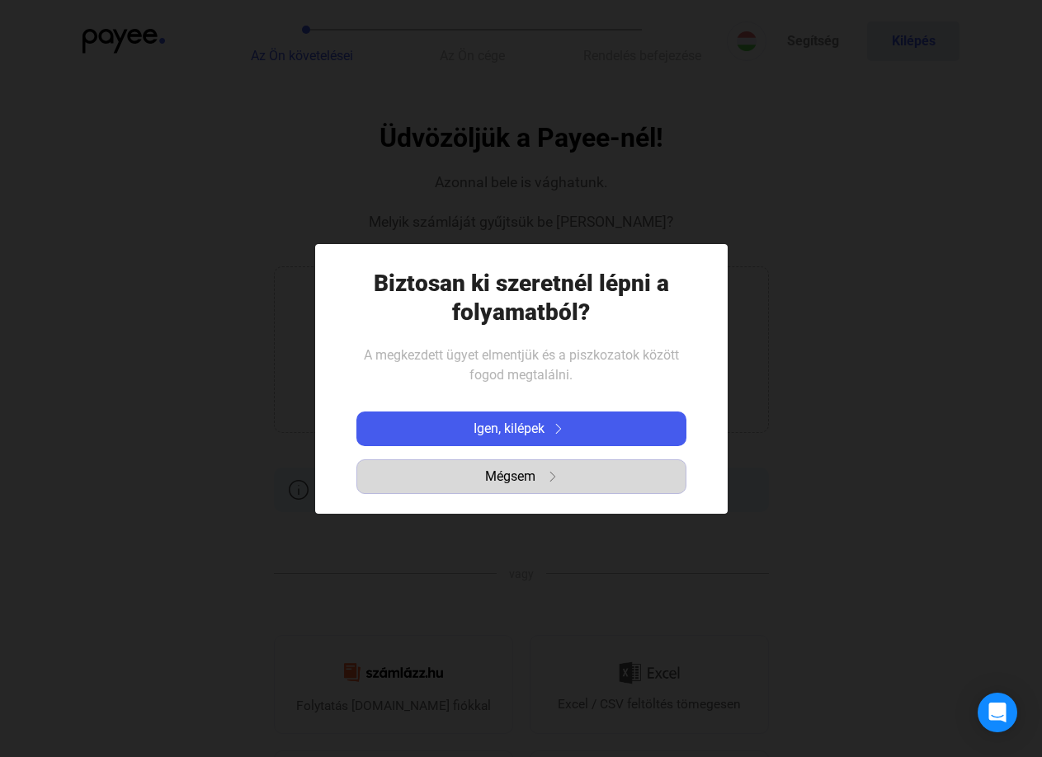  I want to click on img: arrow-right-white, so click(559, 429).